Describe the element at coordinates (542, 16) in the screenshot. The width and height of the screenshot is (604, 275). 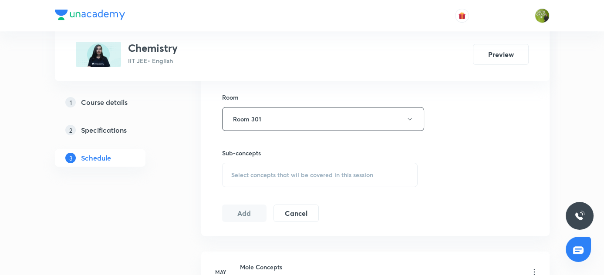
I see `img: Gaurav Uppal` at that location.